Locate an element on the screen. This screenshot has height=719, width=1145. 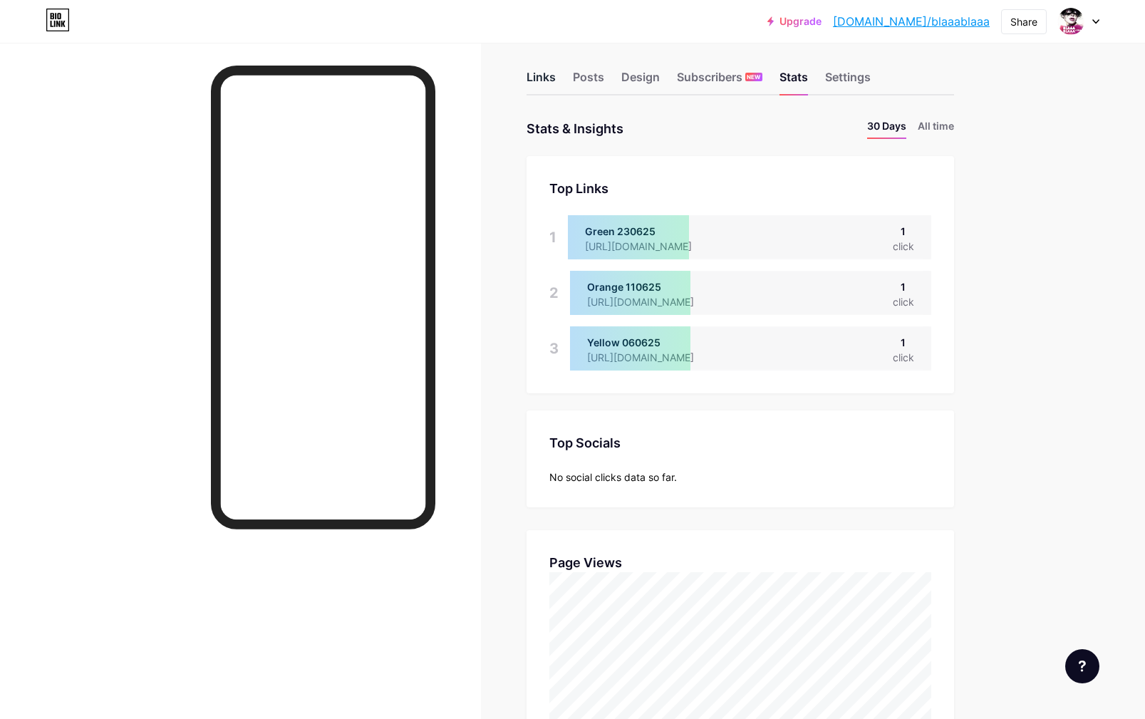
div: Share is located at coordinates (1024, 21).